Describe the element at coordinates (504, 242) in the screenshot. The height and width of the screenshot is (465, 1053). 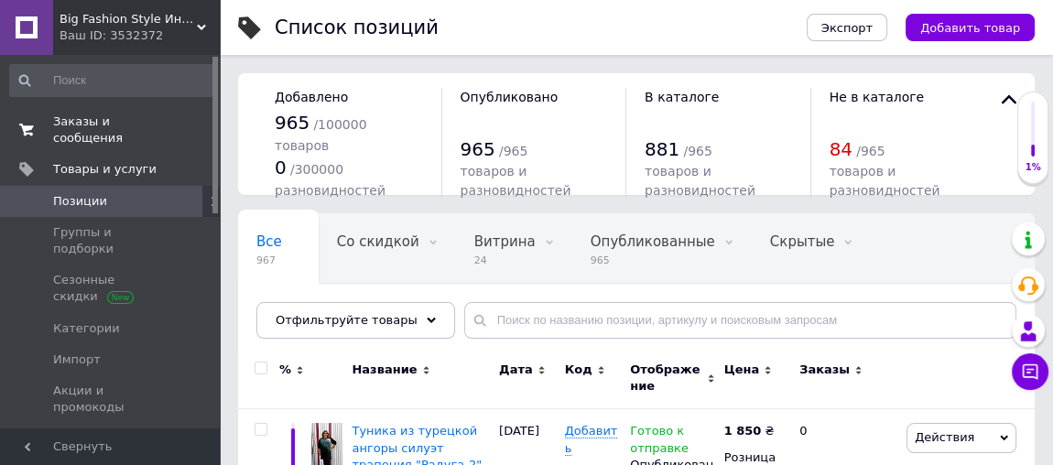
I see `span: Витрина` at that location.